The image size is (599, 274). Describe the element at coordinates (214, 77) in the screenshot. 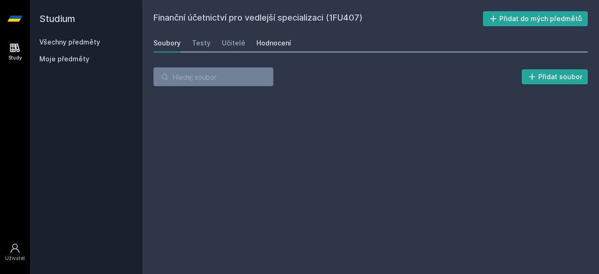

I see `input: Hledej soubor` at that location.